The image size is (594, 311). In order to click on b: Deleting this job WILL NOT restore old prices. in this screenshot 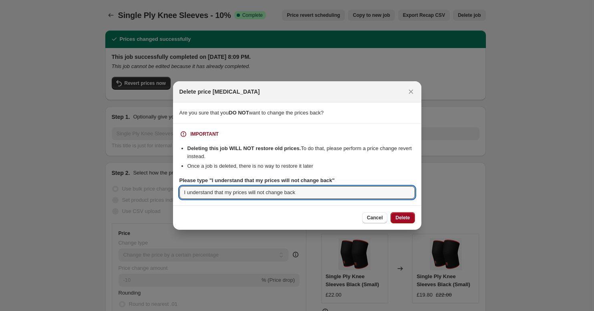, I will do `click(244, 148)`.